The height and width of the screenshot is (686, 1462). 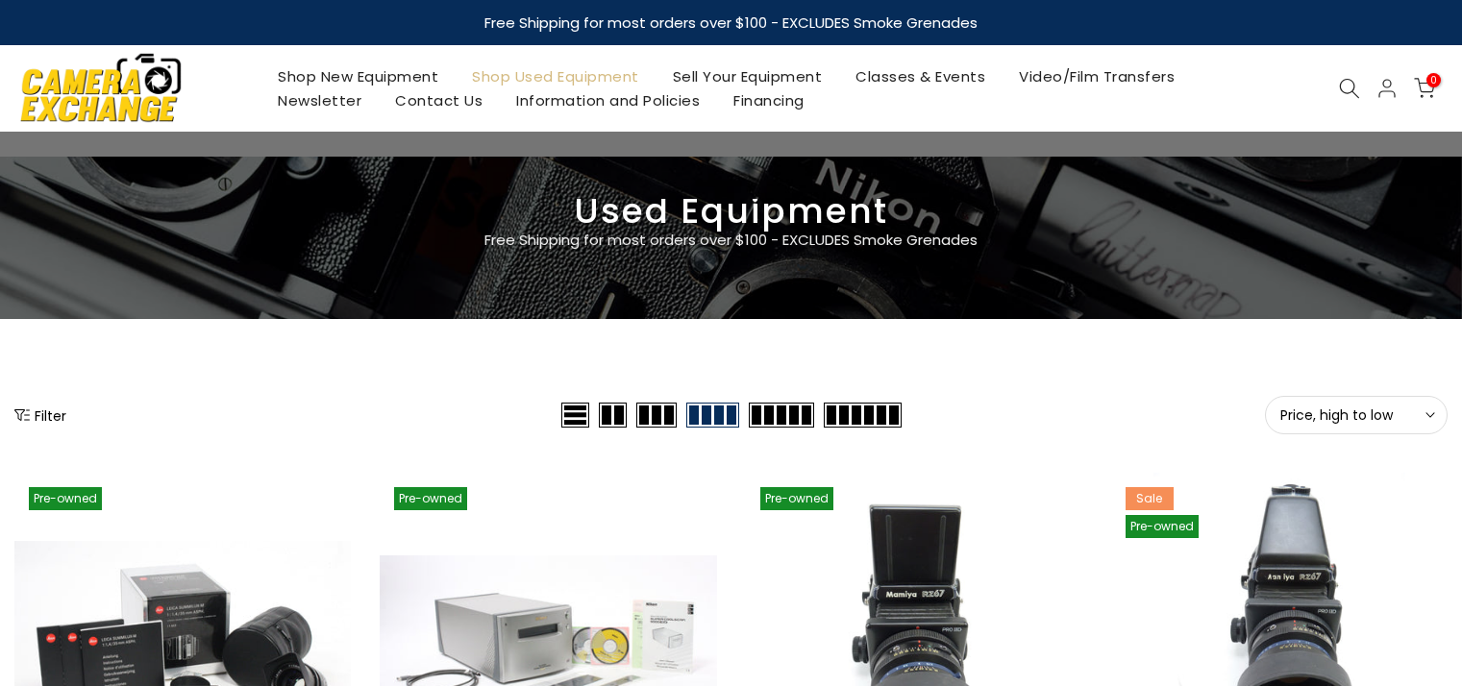 I want to click on span: Price, high to low, so click(x=1356, y=415).